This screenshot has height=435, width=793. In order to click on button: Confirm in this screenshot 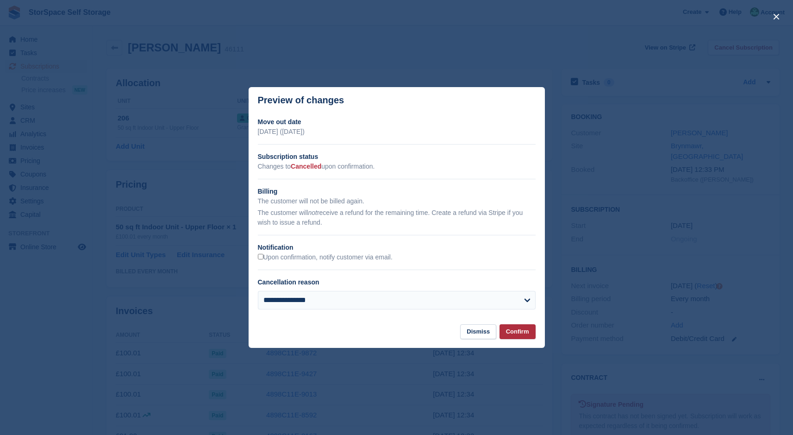, I will do `click(518, 332)`.